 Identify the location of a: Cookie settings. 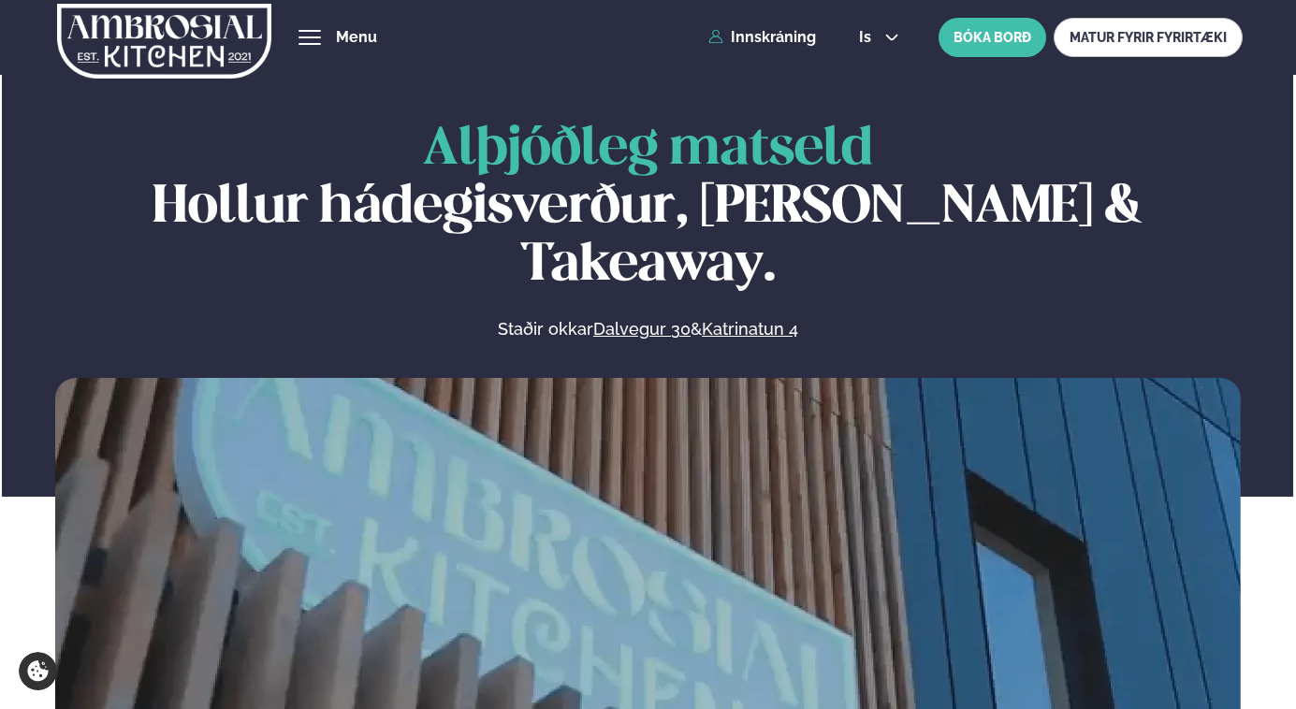
(37, 671).